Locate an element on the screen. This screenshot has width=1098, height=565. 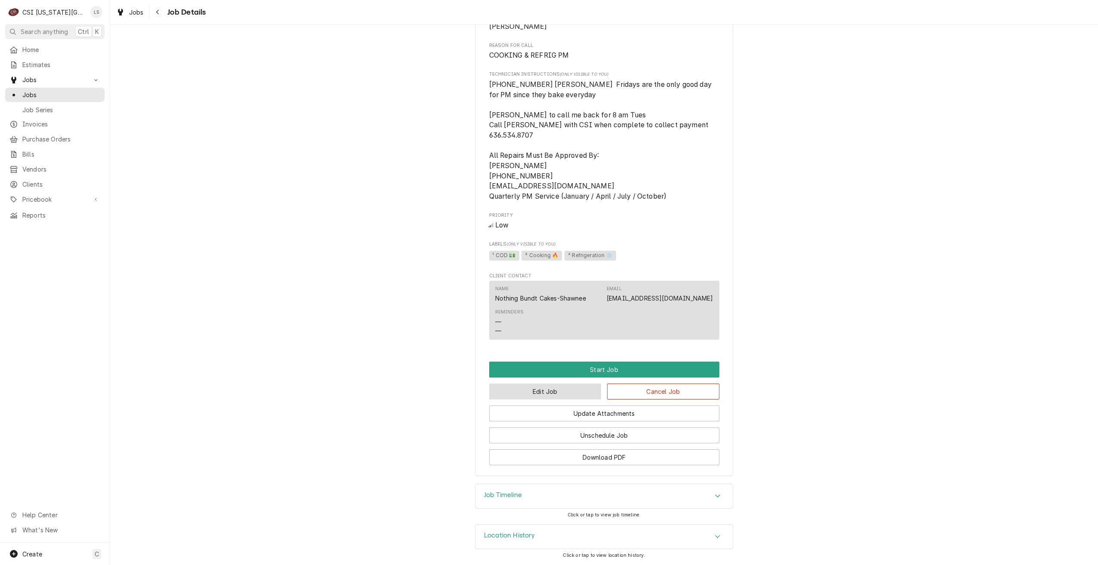
a: Home is located at coordinates (55, 49).